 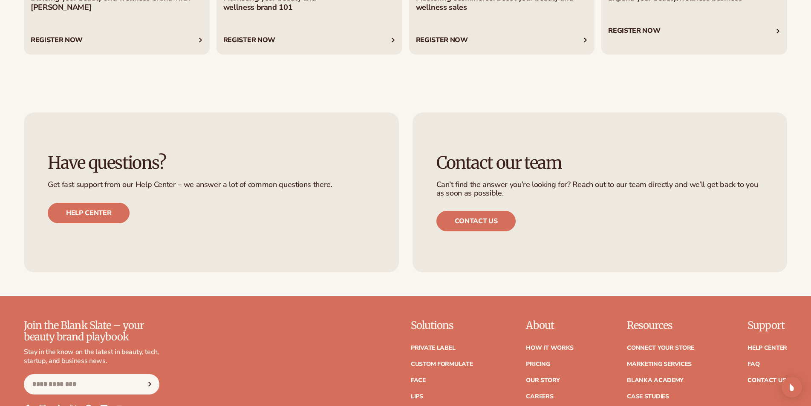 What do you see at coordinates (542, 380) in the screenshot?
I see `a: Our Story` at bounding box center [542, 380].